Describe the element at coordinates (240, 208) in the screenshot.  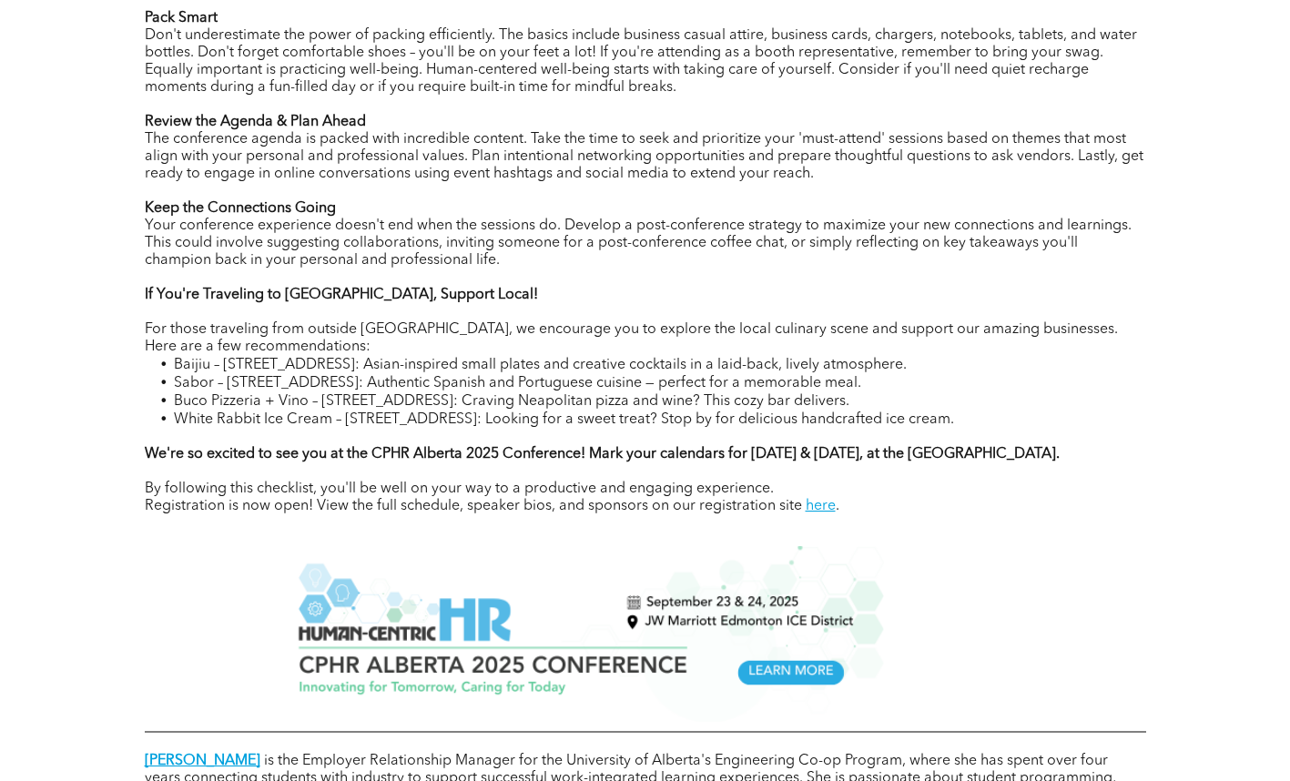
I see `strong: Keep the Connections Going` at that location.